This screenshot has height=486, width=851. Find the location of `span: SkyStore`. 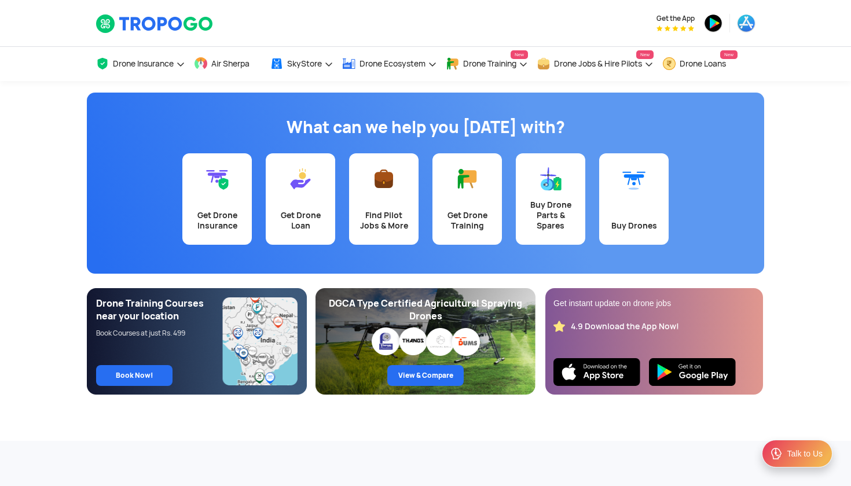

span: SkyStore is located at coordinates (304, 64).